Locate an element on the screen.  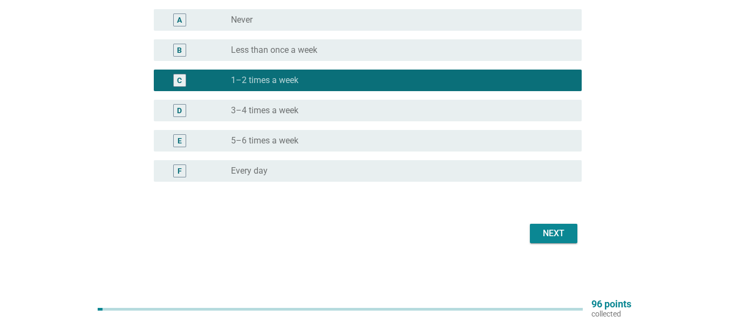
div: Next is located at coordinates (554, 234).